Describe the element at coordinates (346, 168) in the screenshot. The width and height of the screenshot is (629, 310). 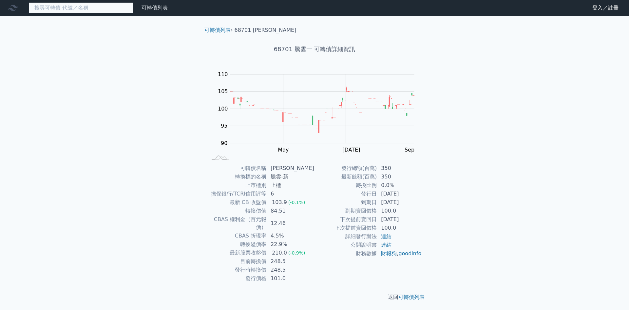
I see `td: 發行總額(百萬)` at that location.